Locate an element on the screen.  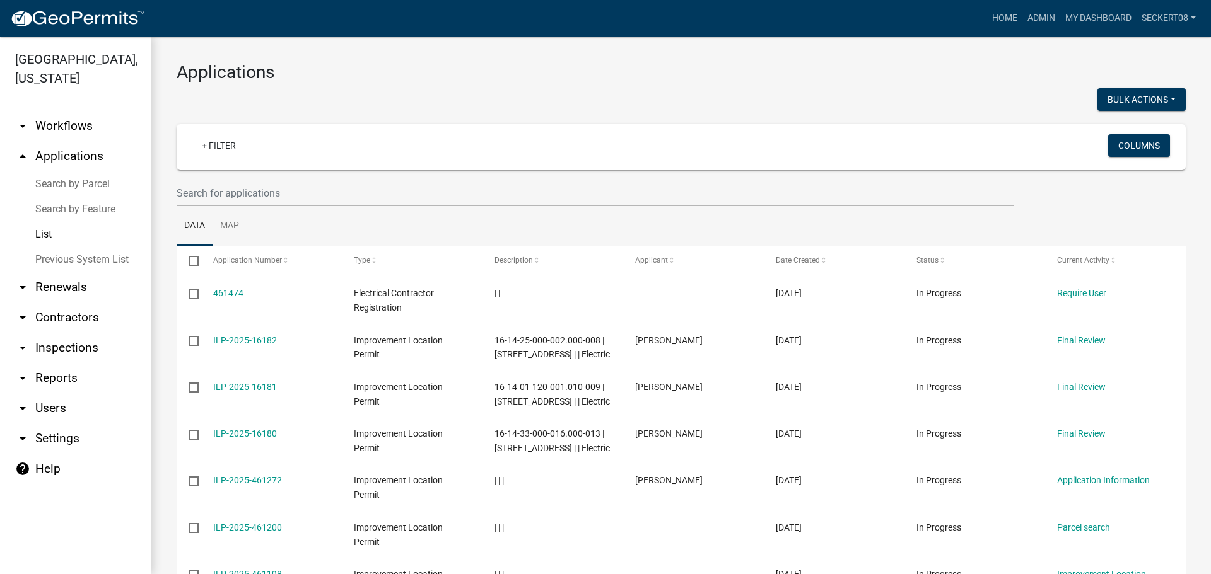
a: Application Information is located at coordinates (1103, 480).